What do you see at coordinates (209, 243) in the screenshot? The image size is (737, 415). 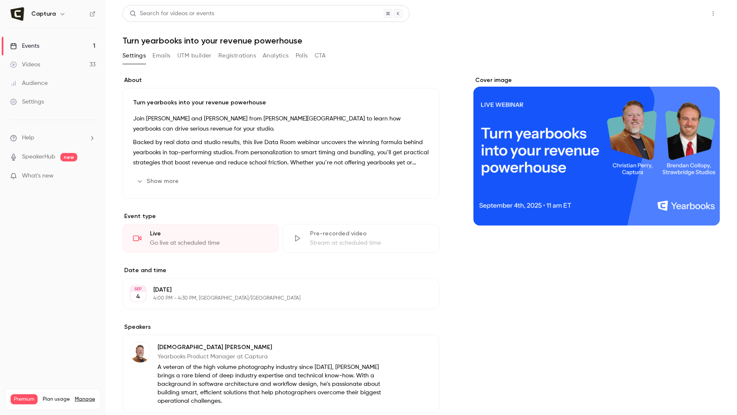 I see `div: Go live at scheduled time` at bounding box center [209, 243].